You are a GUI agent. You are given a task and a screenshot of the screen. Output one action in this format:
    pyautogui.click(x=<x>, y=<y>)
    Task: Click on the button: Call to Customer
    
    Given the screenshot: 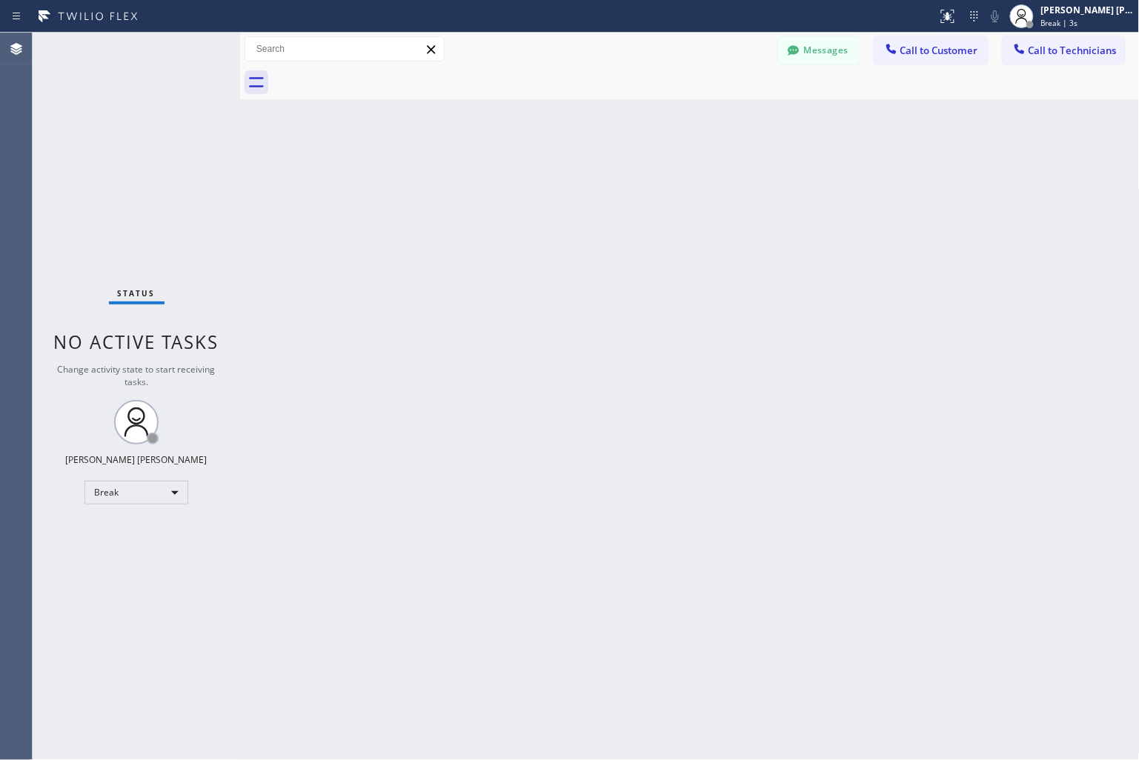 What is the action you would take?
    pyautogui.click(x=931, y=50)
    